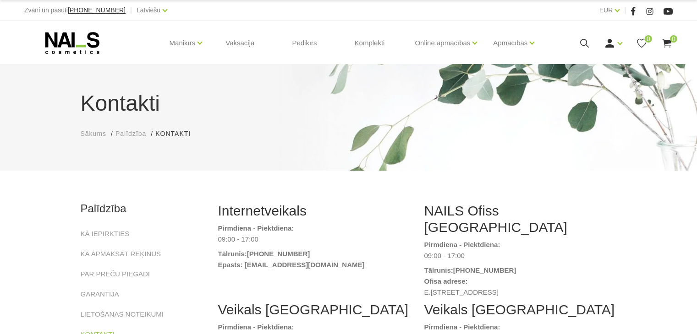 The height and width of the screenshot is (334, 697). Describe the element at coordinates (142, 209) in the screenshot. I see `h2: Palīdzība` at that location.